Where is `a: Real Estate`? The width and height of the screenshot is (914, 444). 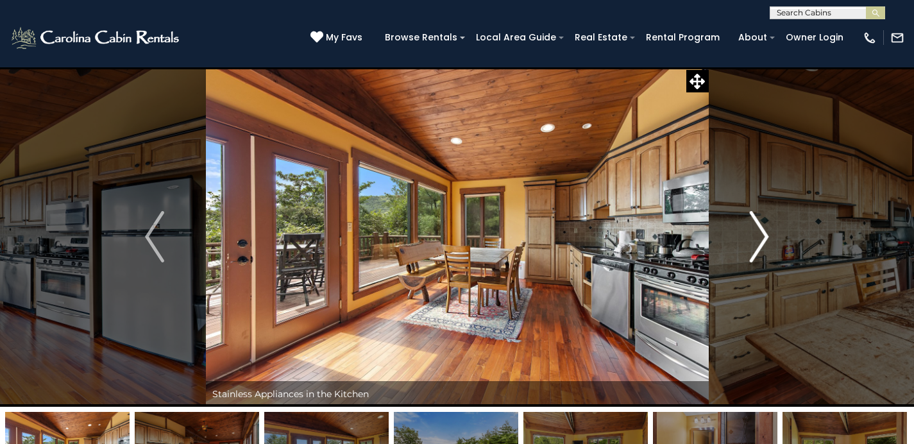
a: Real Estate is located at coordinates (601, 37).